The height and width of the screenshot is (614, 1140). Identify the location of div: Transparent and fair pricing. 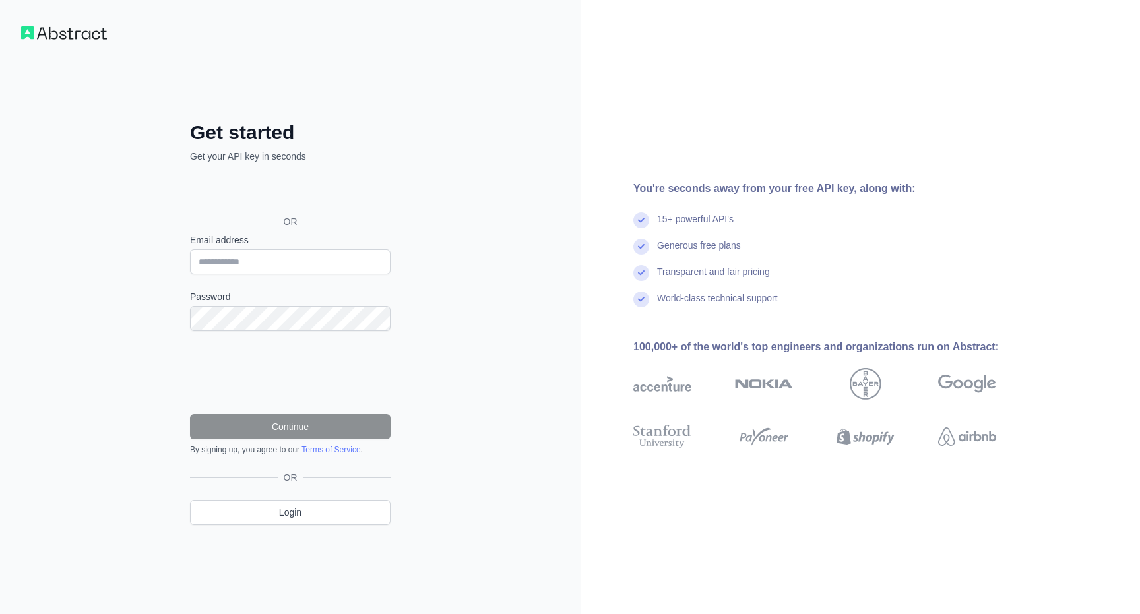
(713, 278).